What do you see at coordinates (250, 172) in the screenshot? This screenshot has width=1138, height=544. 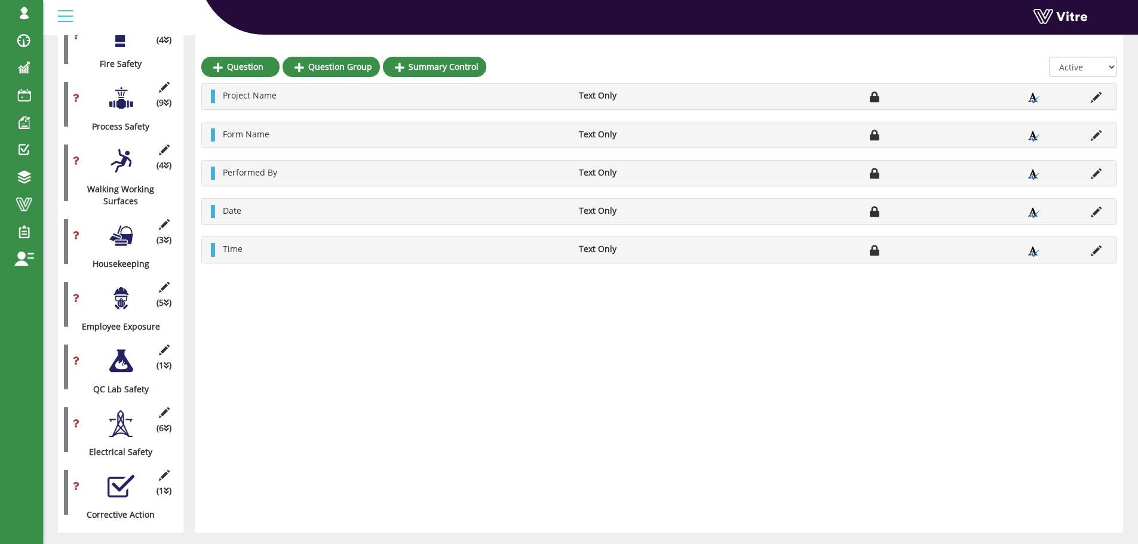 I see `span: Performed By` at bounding box center [250, 172].